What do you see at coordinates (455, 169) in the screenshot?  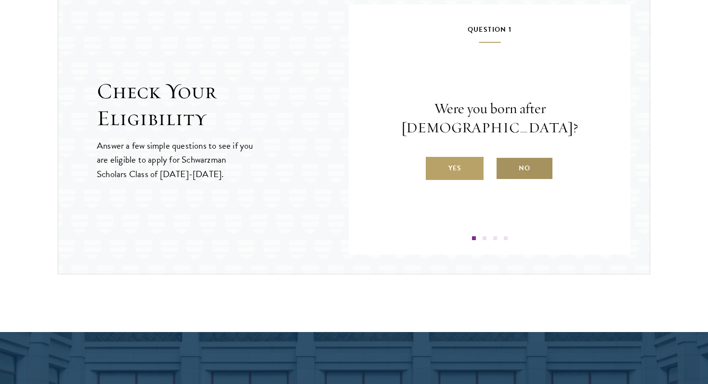 I see `label: Yes` at bounding box center [455, 169].